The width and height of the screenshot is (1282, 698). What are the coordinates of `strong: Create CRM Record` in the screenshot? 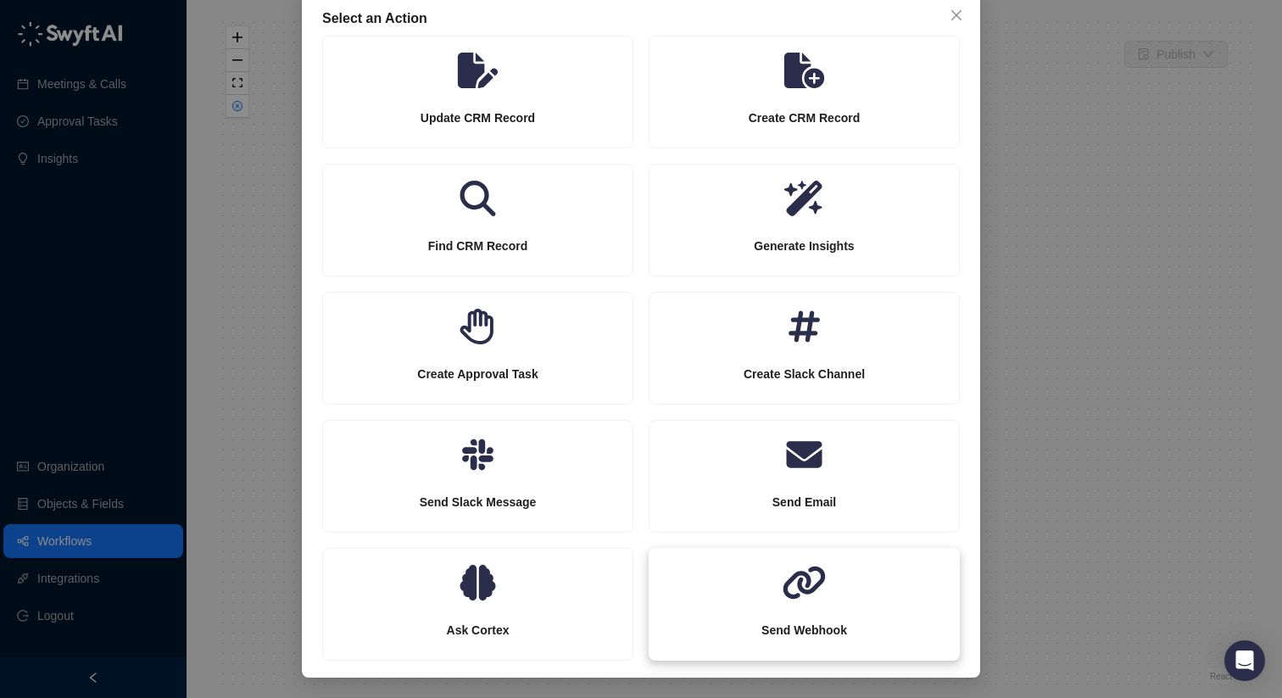 It's located at (804, 118).